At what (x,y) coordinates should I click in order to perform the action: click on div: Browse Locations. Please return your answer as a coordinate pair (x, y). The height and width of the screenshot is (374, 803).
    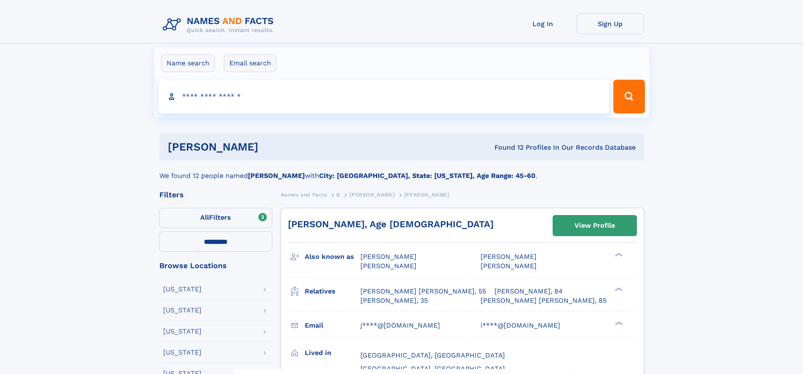
    Looking at the image, I should click on (216, 266).